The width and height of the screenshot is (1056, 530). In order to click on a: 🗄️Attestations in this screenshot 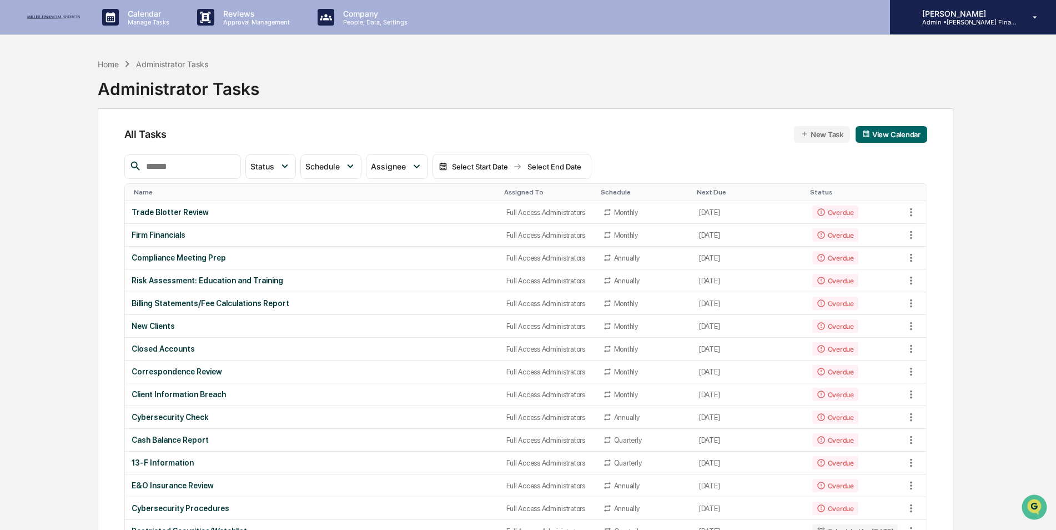, I will do `click(109, 146)`.